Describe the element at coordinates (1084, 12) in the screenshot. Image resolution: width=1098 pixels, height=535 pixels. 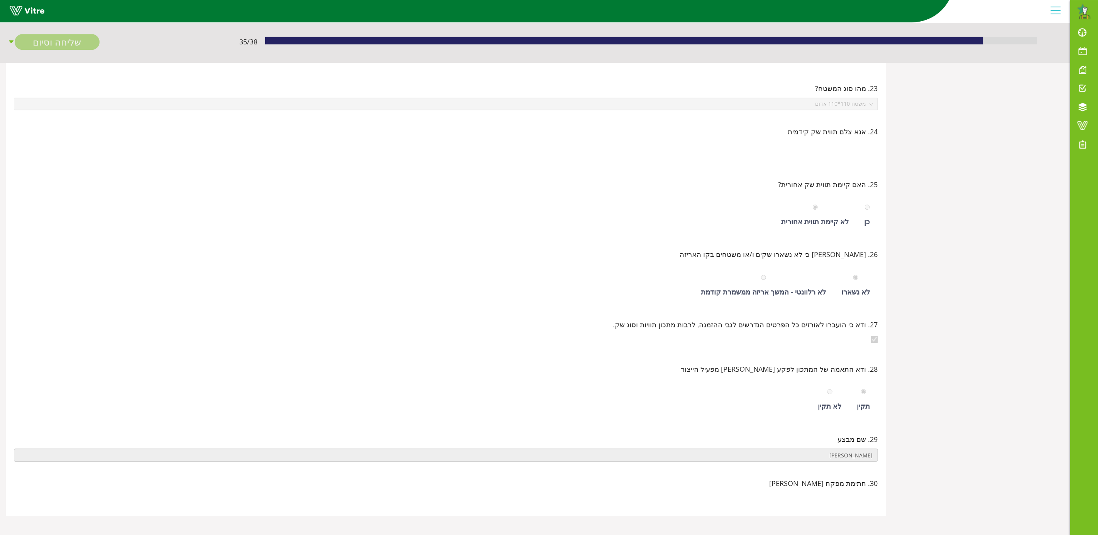
I see `img: 671d9ed7-fbe6-4966-a33a-cc2d256429f3.png` at that location.